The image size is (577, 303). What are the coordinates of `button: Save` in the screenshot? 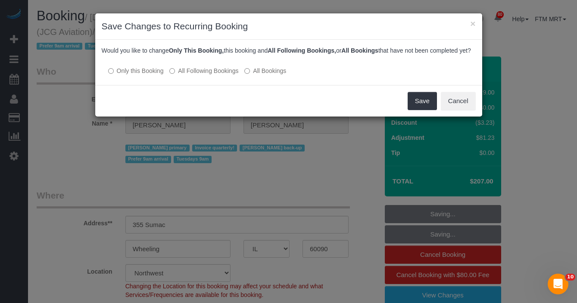 It's located at (423, 101).